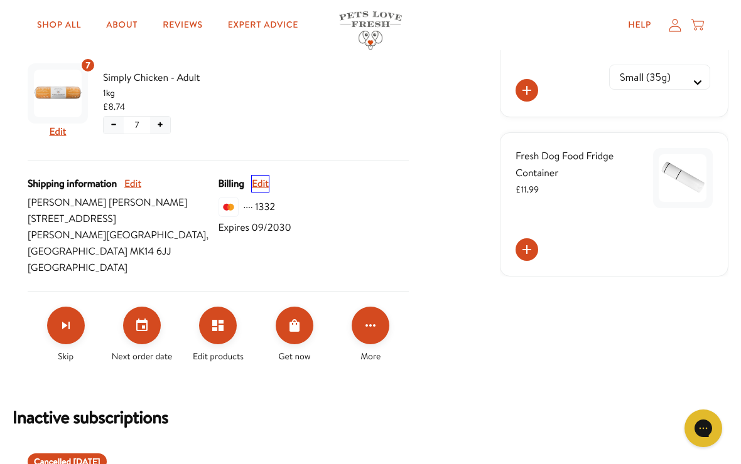 This screenshot has width=741, height=464. Describe the element at coordinates (259, 207) in the screenshot. I see `span: ···· 1332` at that location.